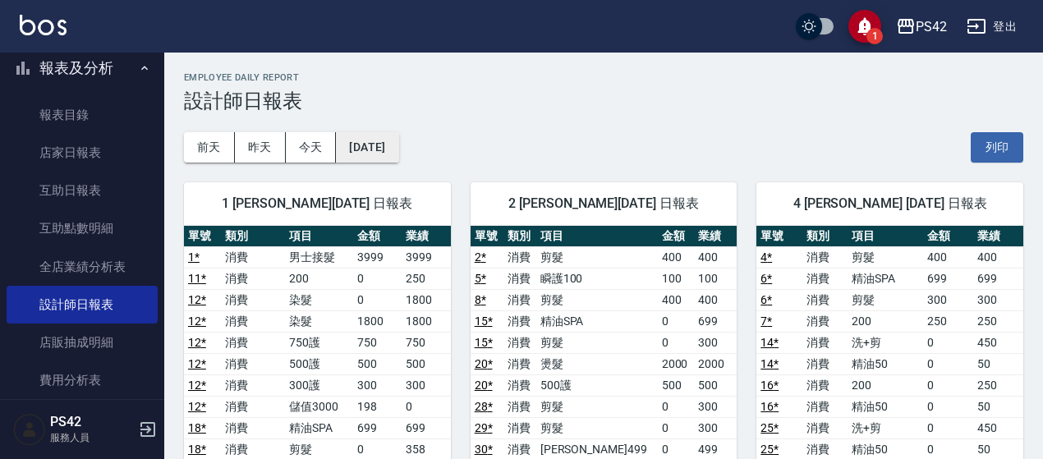 The image size is (1043, 459). I want to click on a: 全店業績分析表, so click(82, 267).